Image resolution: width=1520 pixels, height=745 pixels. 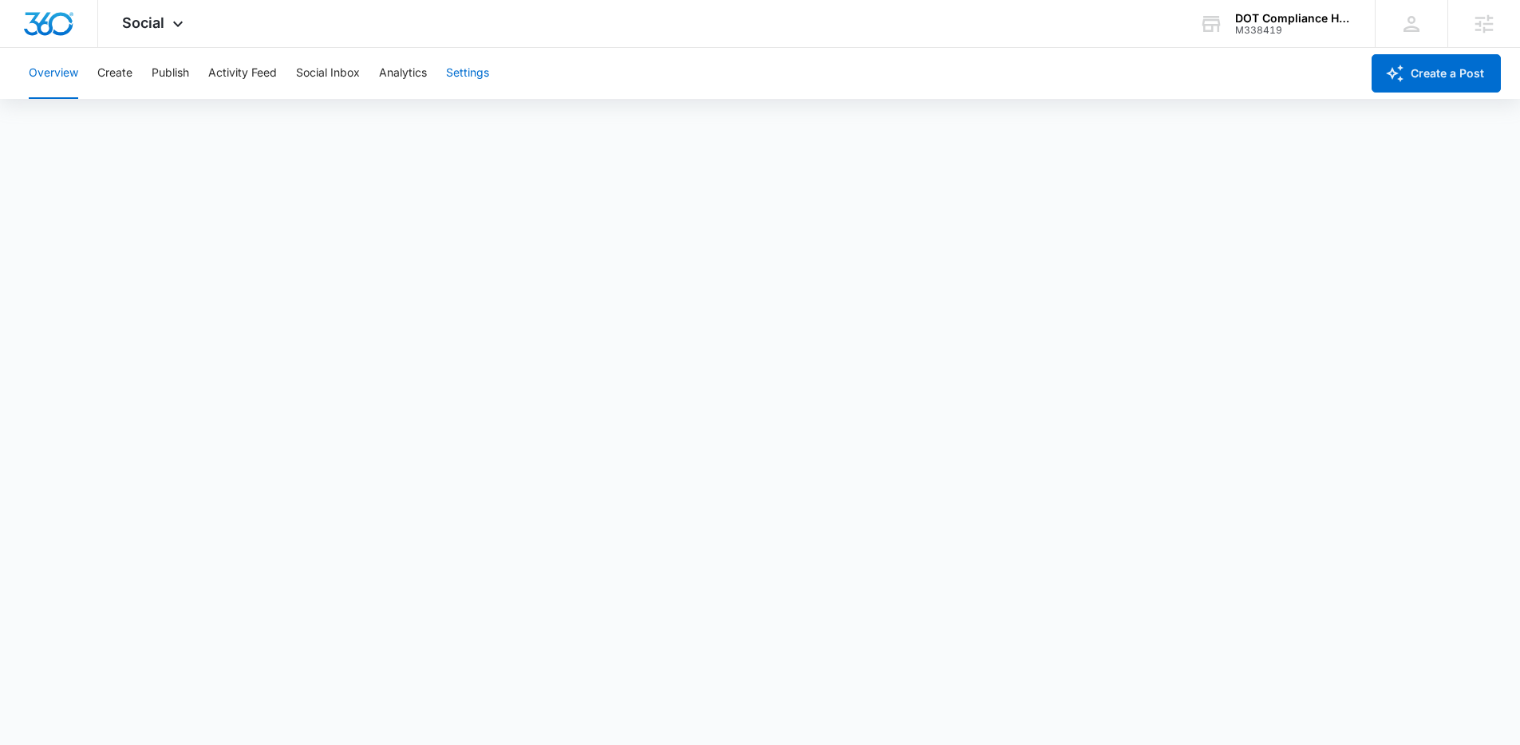 What do you see at coordinates (143, 22) in the screenshot?
I see `span: Social` at bounding box center [143, 22].